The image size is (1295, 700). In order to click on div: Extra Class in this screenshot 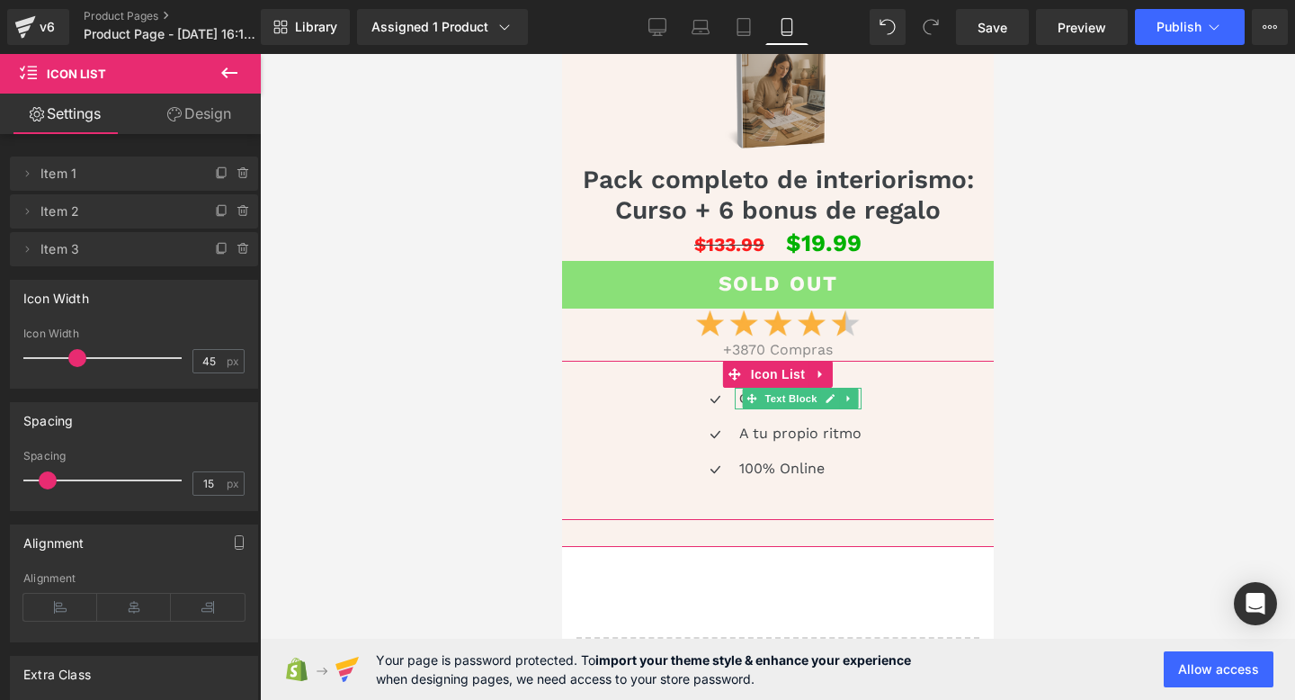, I will do `click(57, 669)`.